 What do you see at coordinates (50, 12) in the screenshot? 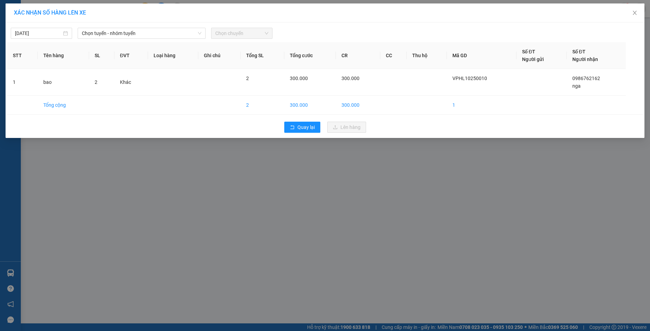
I see `span: XÁC NHẬN SỐ HÀNG LÊN XE` at bounding box center [50, 12].